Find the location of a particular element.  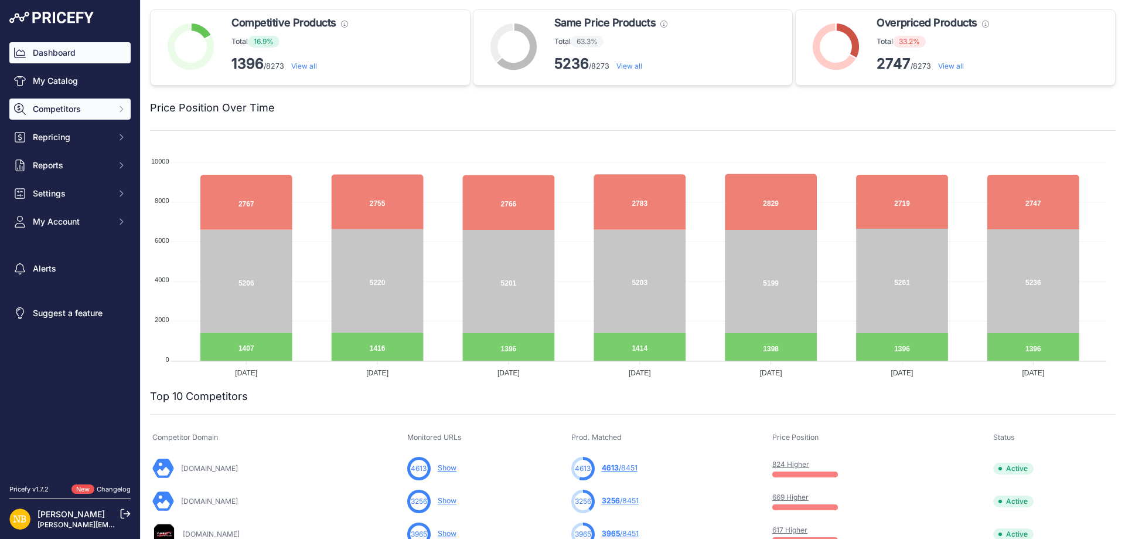

span: Reports is located at coordinates (71, 165).